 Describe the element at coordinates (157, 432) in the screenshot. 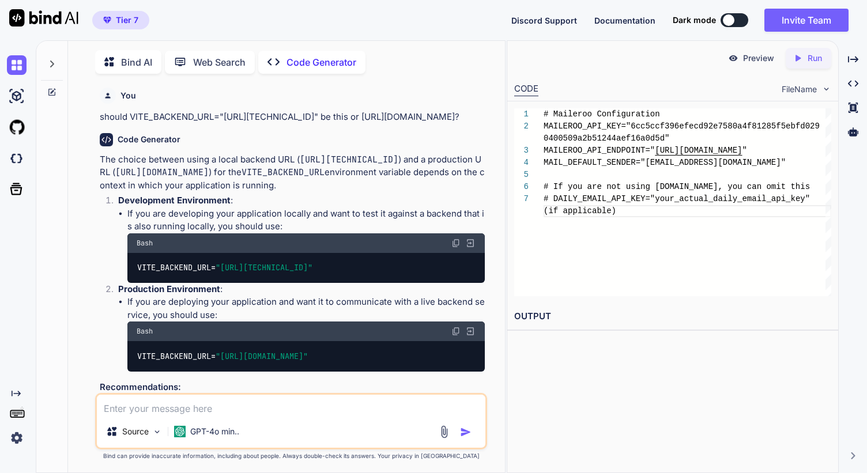

I see `img: Pick Models` at that location.